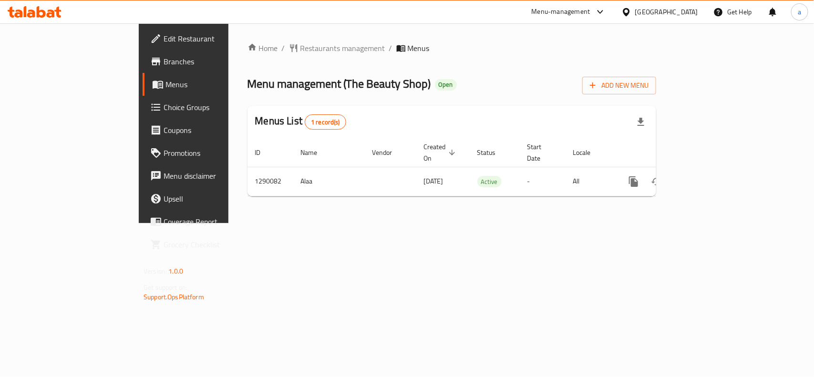 The height and width of the screenshot is (377, 814). What do you see at coordinates (215, 176) in the screenshot?
I see `span: Menu disclaimer` at bounding box center [215, 176].